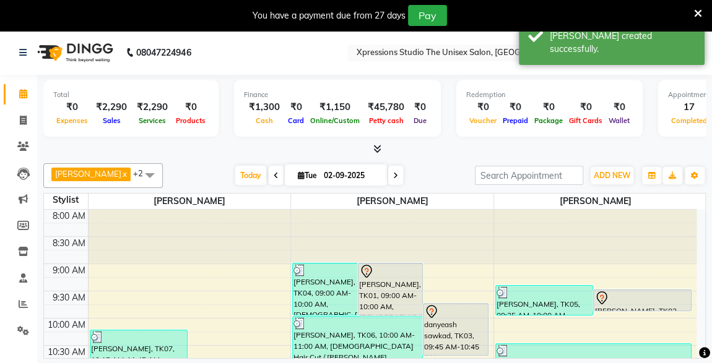 The image size is (712, 363). Describe the element at coordinates (111, 121) in the screenshot. I see `span: Sales` at that location.